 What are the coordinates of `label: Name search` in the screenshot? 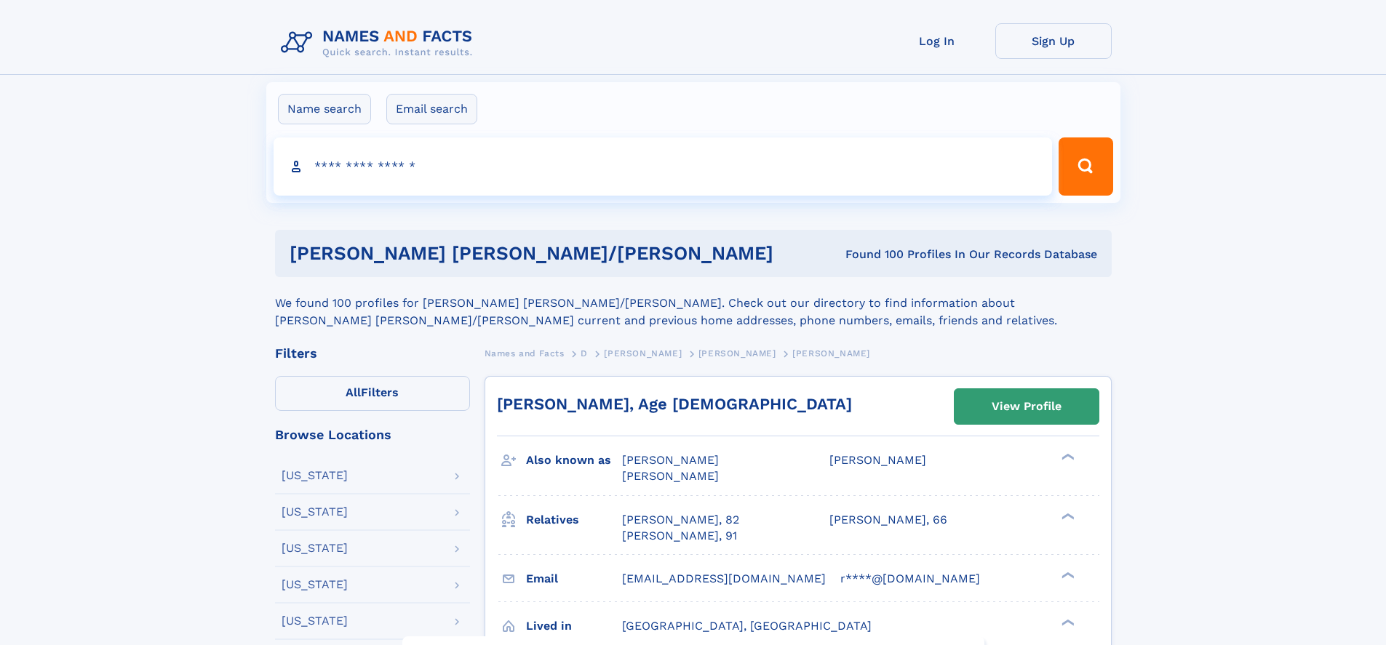 It's located at (324, 109).